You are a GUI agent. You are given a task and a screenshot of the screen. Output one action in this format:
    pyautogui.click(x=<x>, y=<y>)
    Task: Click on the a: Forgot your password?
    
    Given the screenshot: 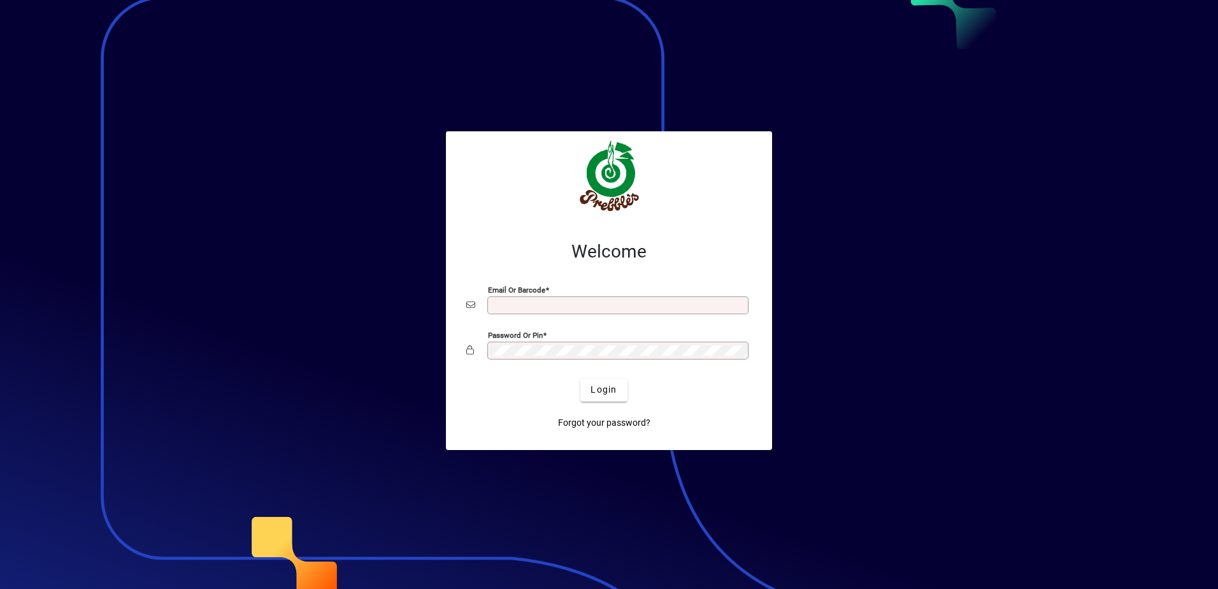 What is the action you would take?
    pyautogui.click(x=604, y=423)
    